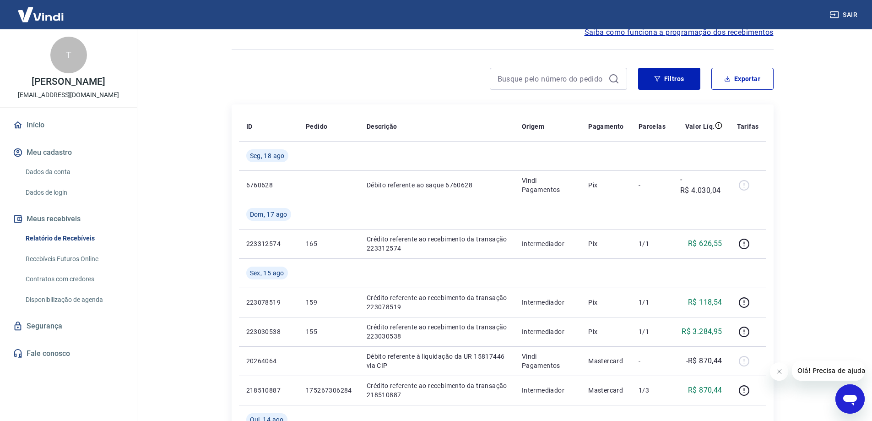 The width and height of the screenshot is (872, 421). Describe the element at coordinates (269, 243) in the screenshot. I see `p: 223312574` at that location.